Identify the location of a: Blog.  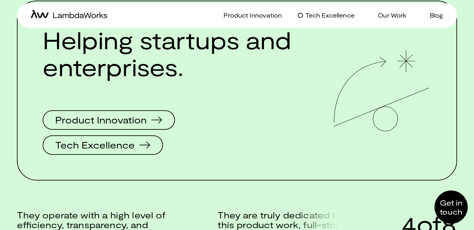
(433, 15).